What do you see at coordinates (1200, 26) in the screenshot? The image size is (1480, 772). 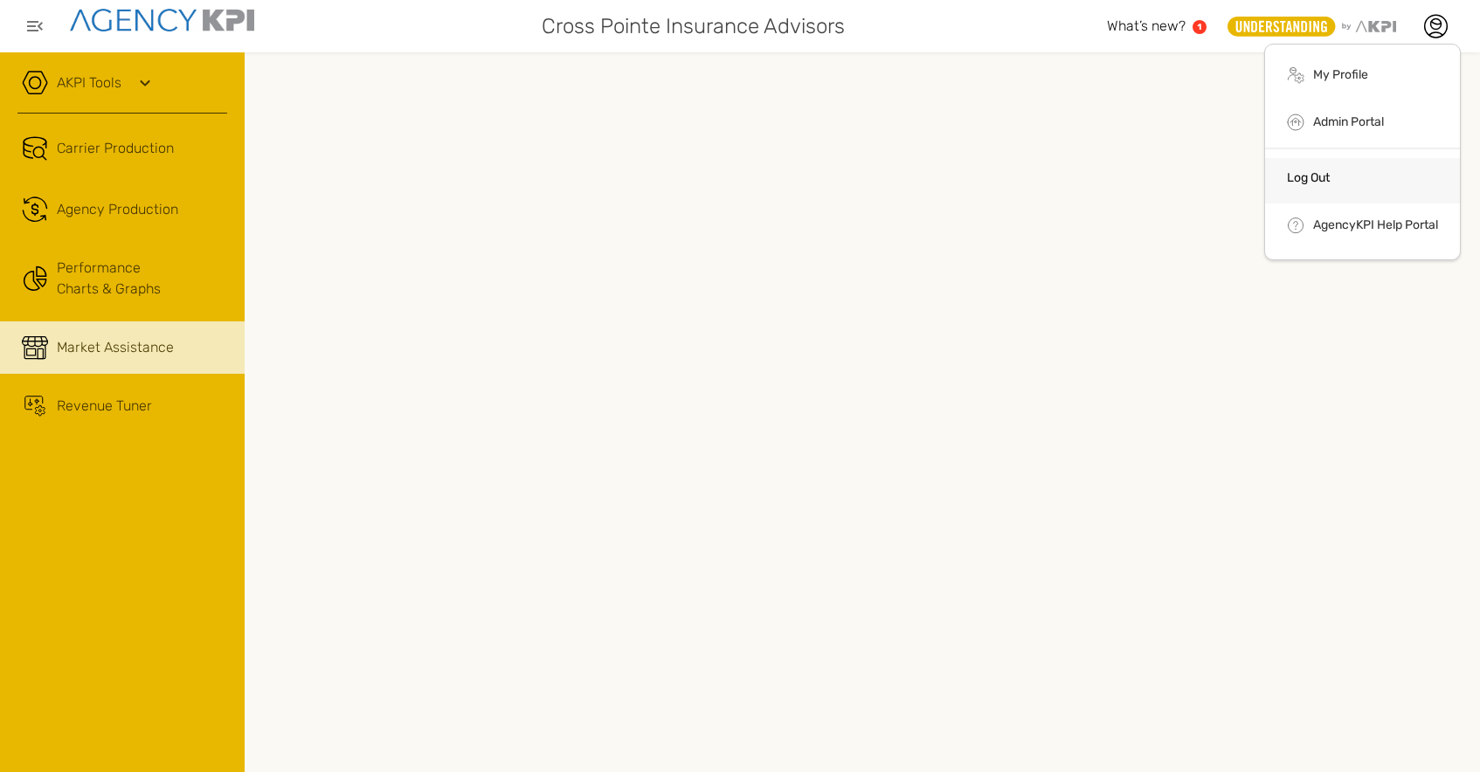 I see `text: 1` at bounding box center [1200, 26].